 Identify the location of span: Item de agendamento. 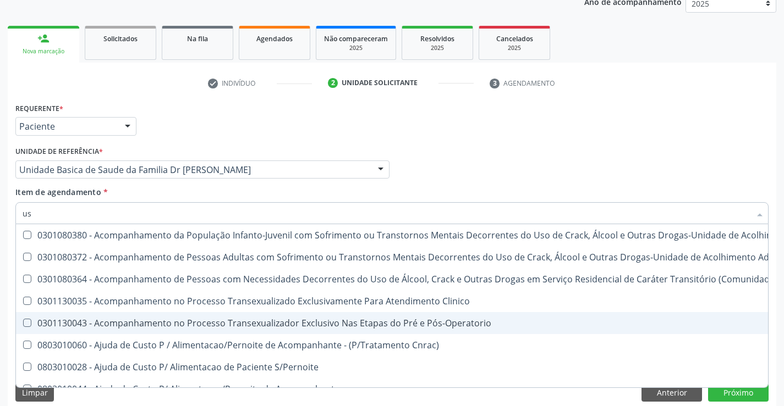
(58, 192).